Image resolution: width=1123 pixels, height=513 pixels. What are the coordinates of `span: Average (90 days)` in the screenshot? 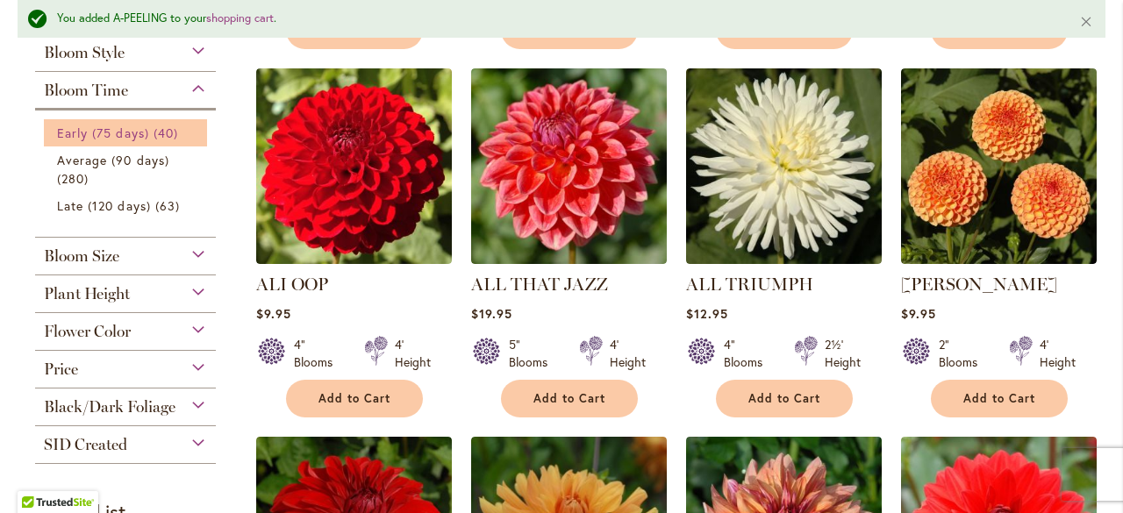 It's located at (113, 160).